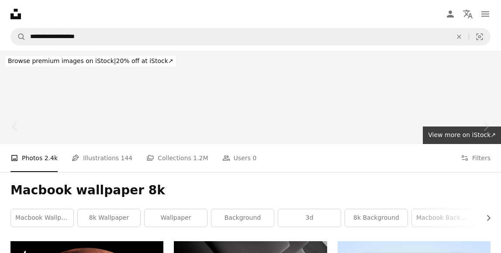 The height and width of the screenshot is (253, 501). Describe the element at coordinates (462, 135) in the screenshot. I see `span: View more on iStock ↗` at that location.